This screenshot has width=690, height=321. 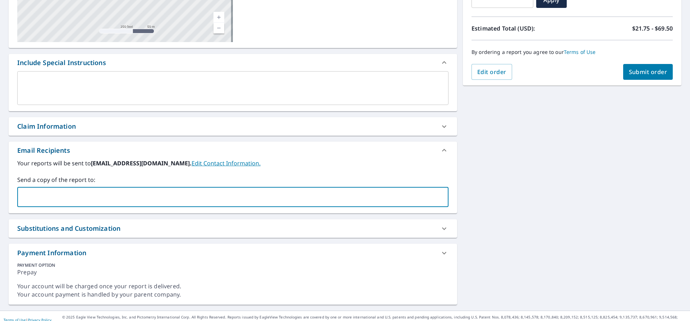 I want to click on div: Your account payment is handled by your parent company., so click(x=233, y=294).